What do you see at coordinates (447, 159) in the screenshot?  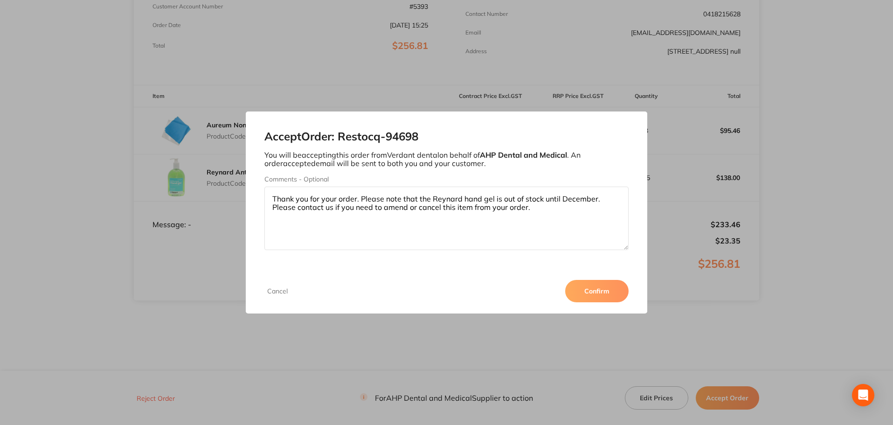 I see `p: You will be accepting this order from Verdant dental on behalf of . An order accepted email will ...` at bounding box center [447, 159].